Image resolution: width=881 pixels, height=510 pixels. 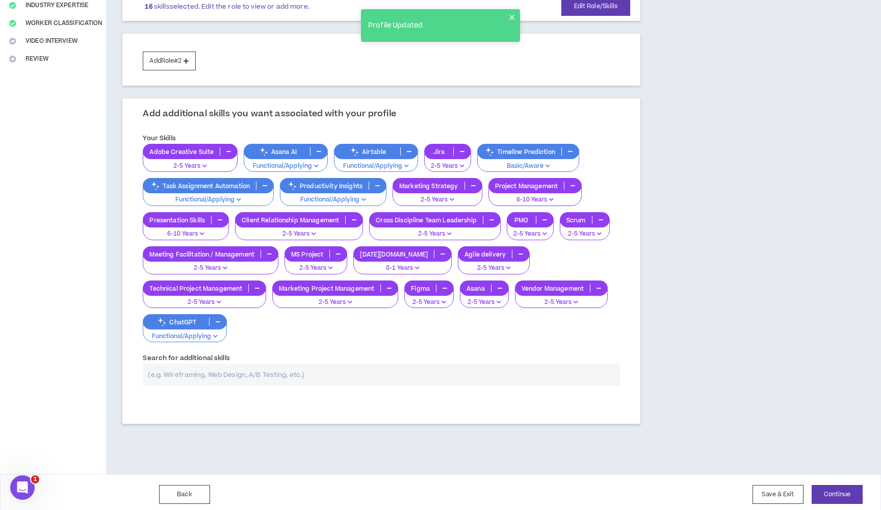 I want to click on p: Figma, so click(x=420, y=288).